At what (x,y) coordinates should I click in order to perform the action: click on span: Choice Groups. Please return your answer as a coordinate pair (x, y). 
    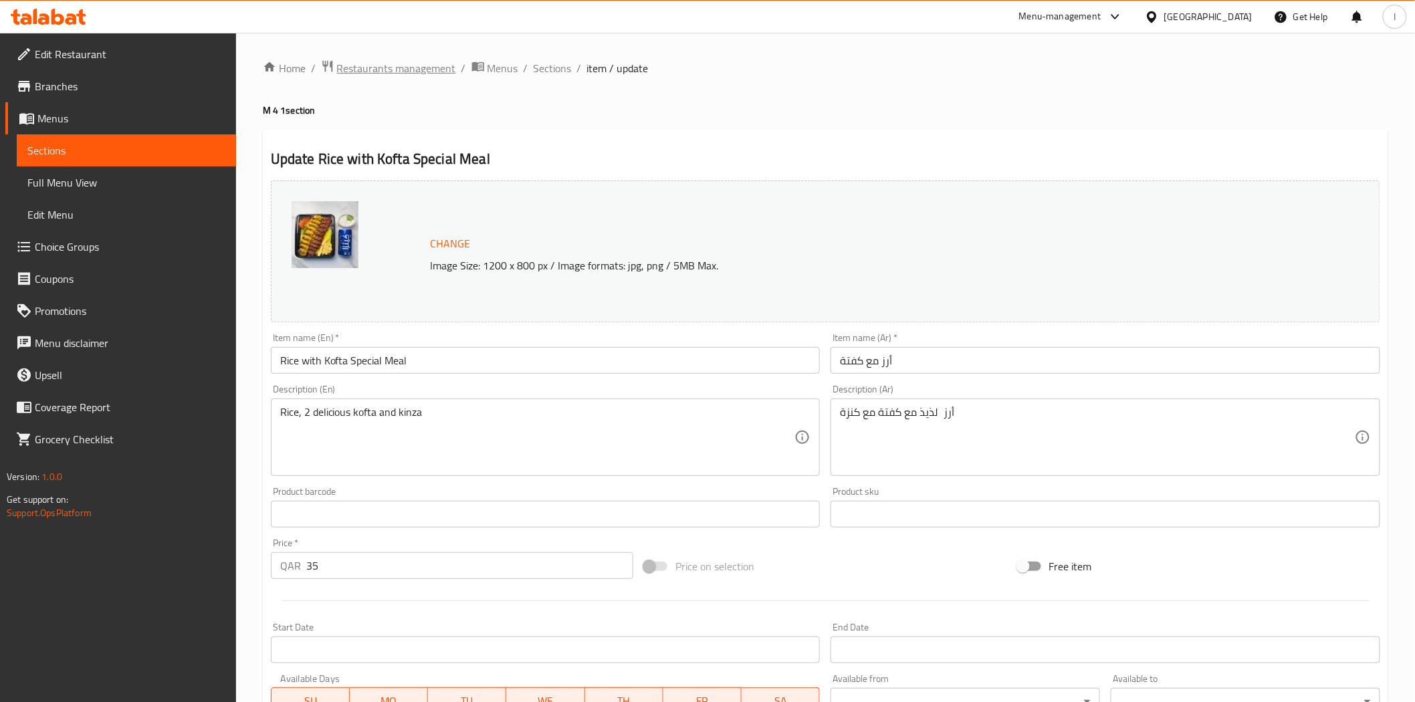
    Looking at the image, I should click on (130, 247).